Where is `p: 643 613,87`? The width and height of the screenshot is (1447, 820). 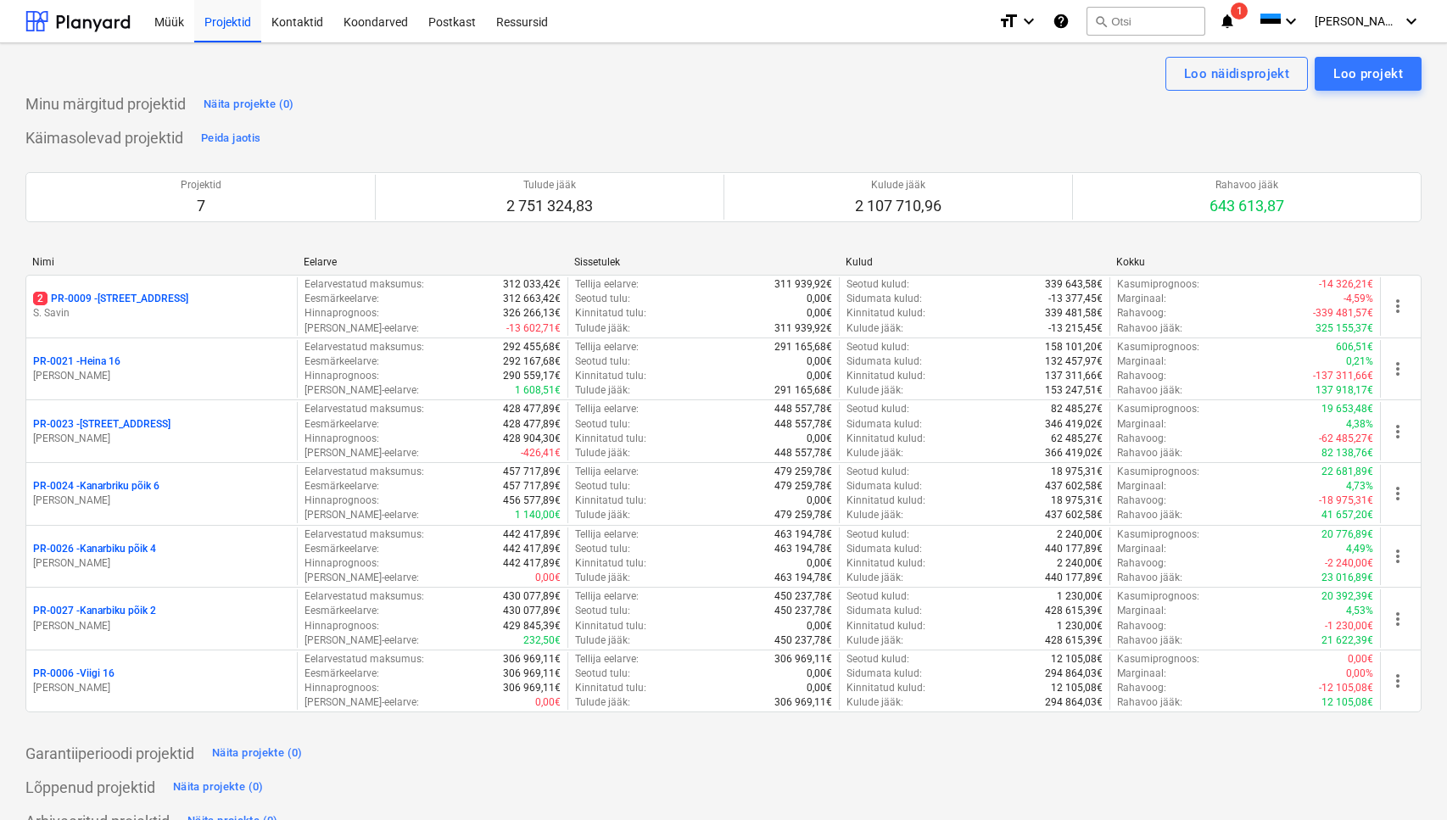 p: 643 613,87 is located at coordinates (1247, 206).